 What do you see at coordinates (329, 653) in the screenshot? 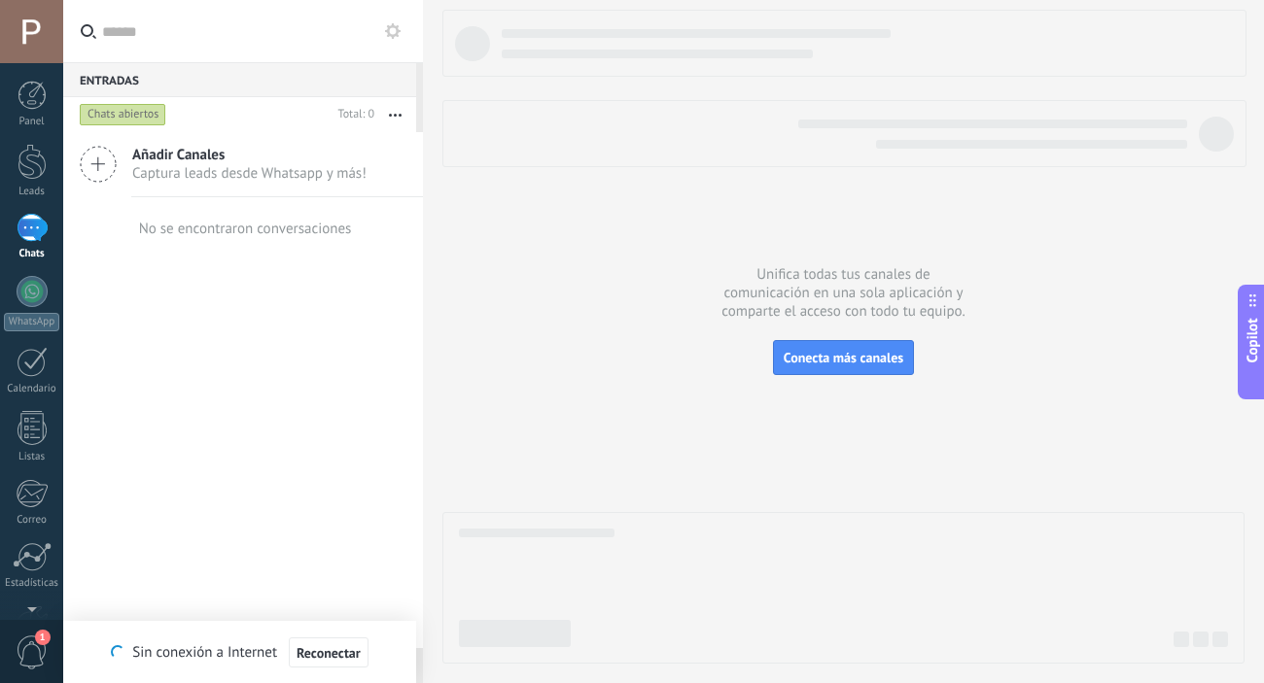
I see `span: Reconectar` at bounding box center [329, 653].